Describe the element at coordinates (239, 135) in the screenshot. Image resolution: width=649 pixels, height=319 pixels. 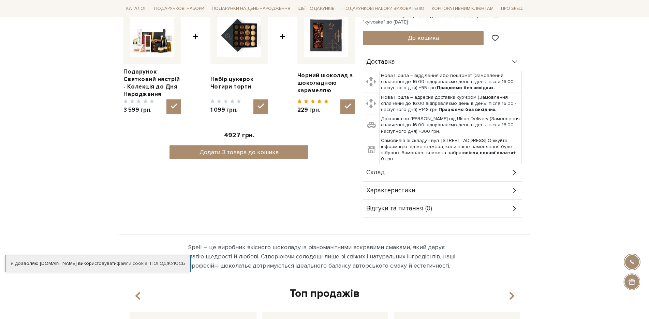
I see `span: 4927 грн.` at that location.